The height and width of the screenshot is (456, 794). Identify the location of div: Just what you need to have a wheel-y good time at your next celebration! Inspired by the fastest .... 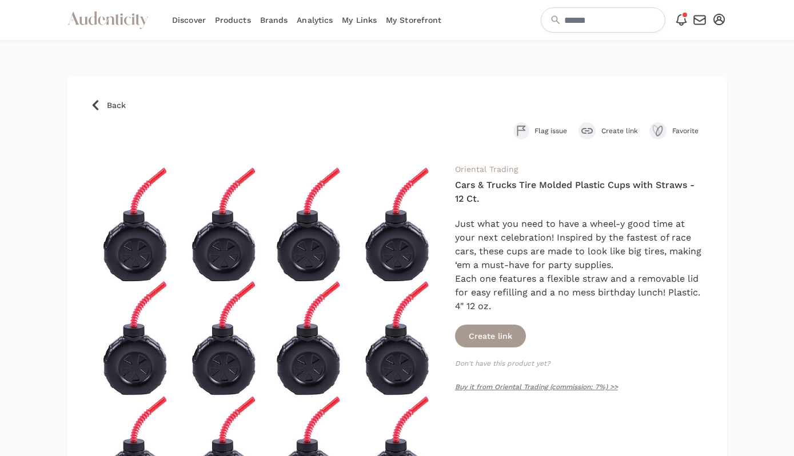
(579, 265).